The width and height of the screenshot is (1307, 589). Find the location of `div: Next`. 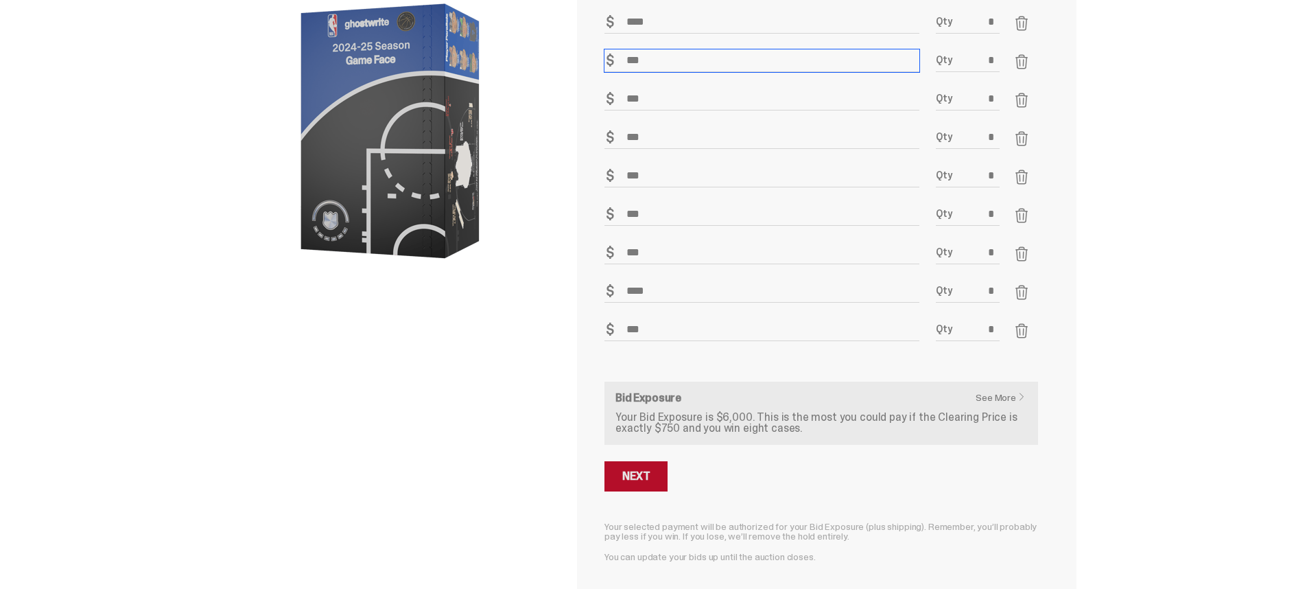

div: Next is located at coordinates (636, 476).